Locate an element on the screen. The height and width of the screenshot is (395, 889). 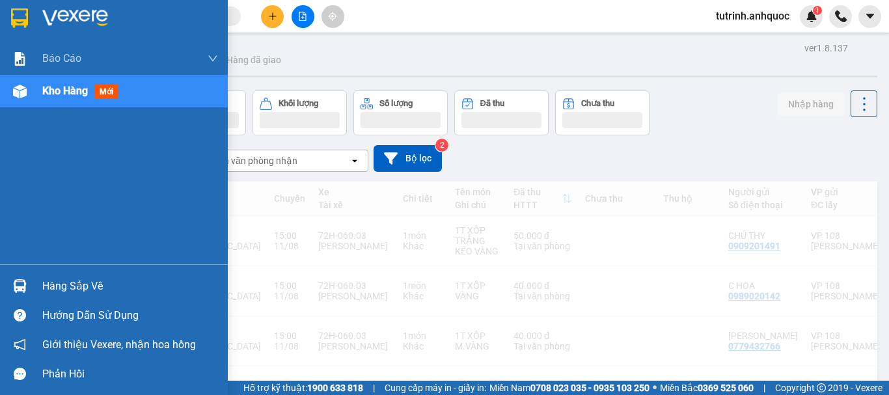
span: file-add is located at coordinates (303, 16).